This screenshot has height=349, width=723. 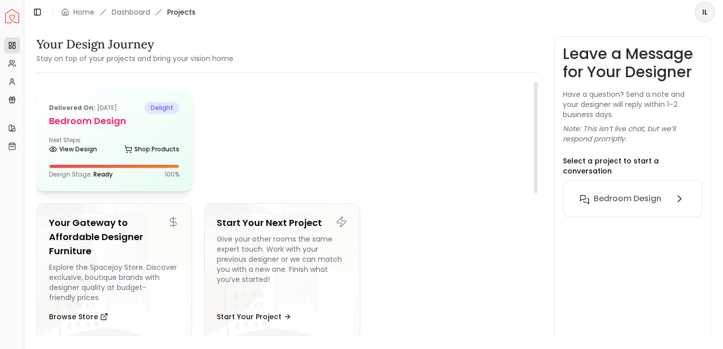 I want to click on b: Delivered on:, so click(x=72, y=108).